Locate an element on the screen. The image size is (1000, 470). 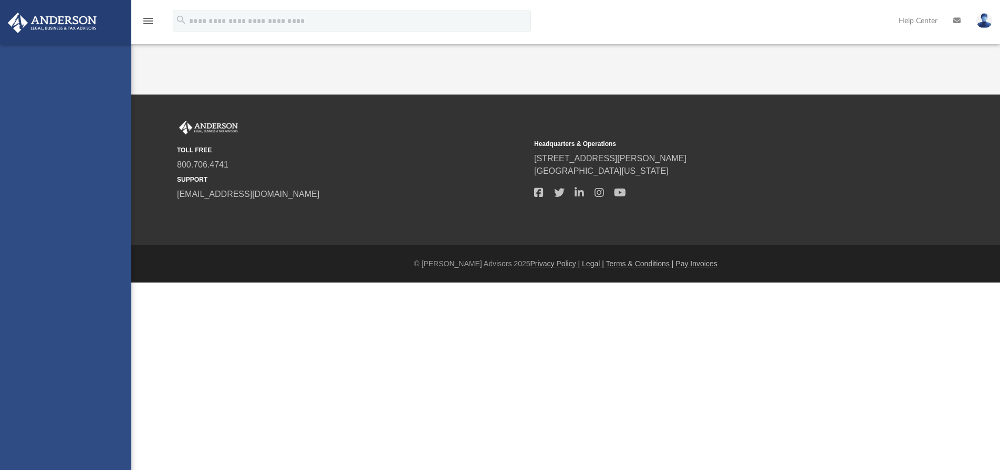
a: Privacy Policy | is located at coordinates (555, 264).